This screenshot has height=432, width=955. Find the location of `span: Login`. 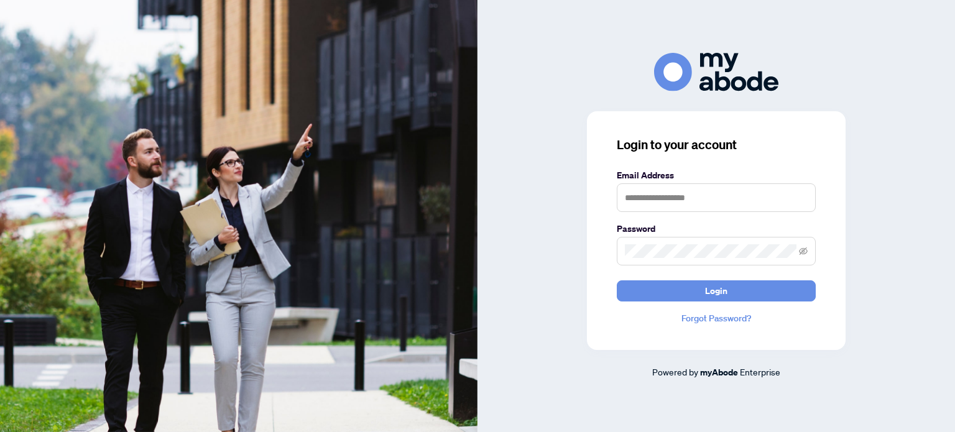

span: Login is located at coordinates (716, 291).